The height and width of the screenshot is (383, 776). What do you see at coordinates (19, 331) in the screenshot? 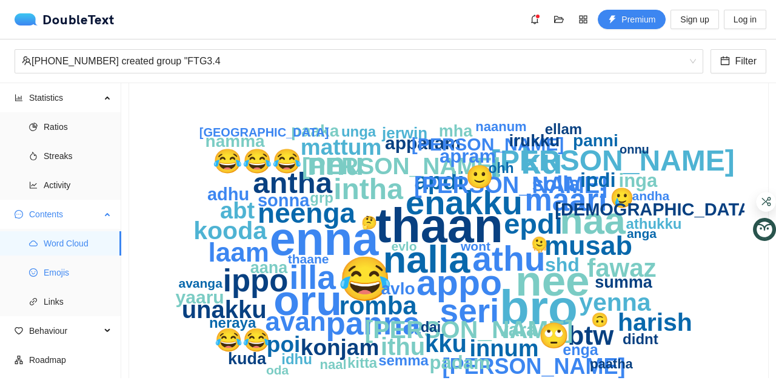
I see `span: heart` at bounding box center [19, 331].